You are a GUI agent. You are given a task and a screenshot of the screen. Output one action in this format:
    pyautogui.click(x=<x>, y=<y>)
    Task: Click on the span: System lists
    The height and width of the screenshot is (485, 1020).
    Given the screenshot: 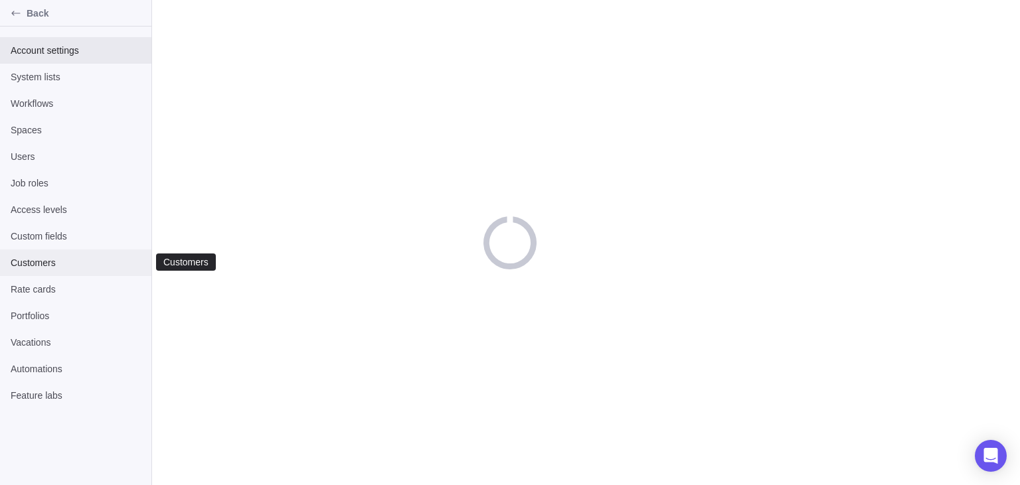 What is the action you would take?
    pyautogui.click(x=76, y=77)
    